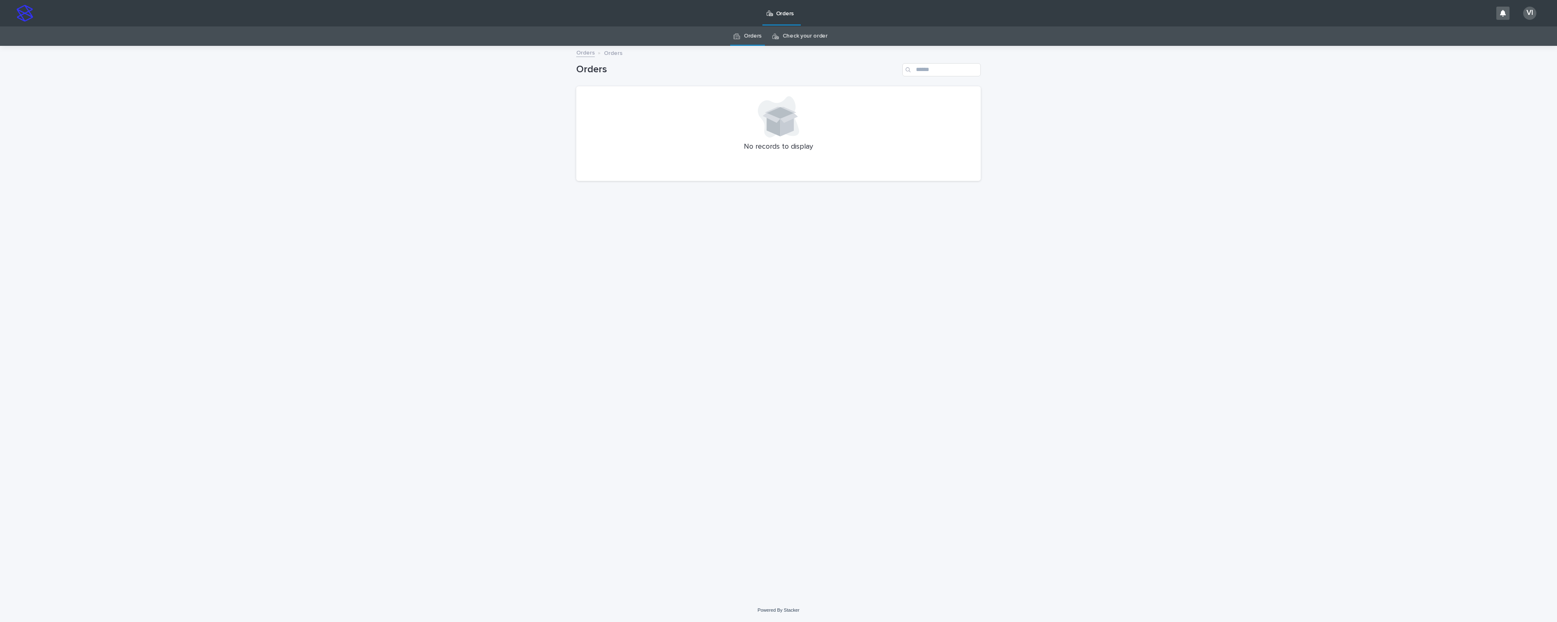  Describe the element at coordinates (613, 52) in the screenshot. I see `p: Orders` at that location.